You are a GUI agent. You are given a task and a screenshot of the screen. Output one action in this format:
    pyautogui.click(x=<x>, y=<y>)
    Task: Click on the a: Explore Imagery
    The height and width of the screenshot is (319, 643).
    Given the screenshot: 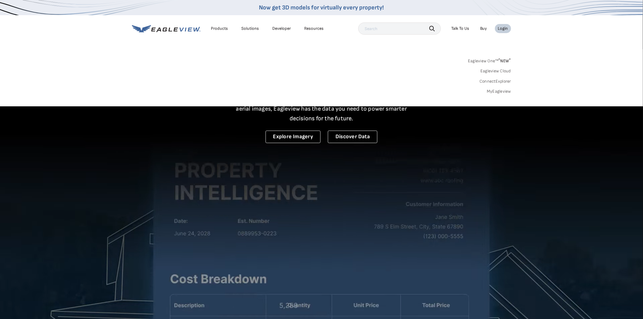 What is the action you would take?
    pyautogui.click(x=293, y=137)
    